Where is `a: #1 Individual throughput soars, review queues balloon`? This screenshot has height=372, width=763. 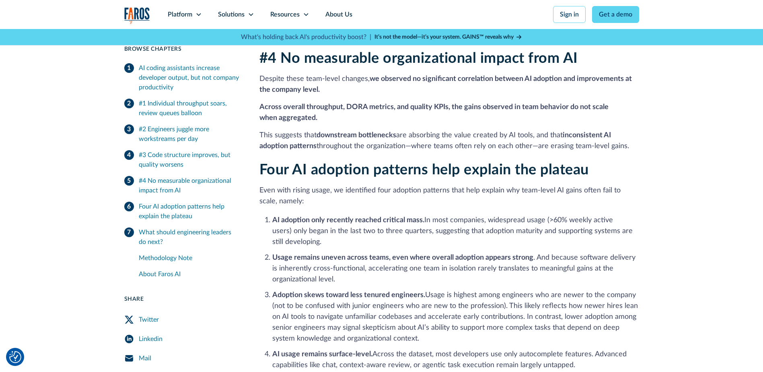
a: #1 Individual throughput soars, review queues balloon is located at coordinates (182, 108).